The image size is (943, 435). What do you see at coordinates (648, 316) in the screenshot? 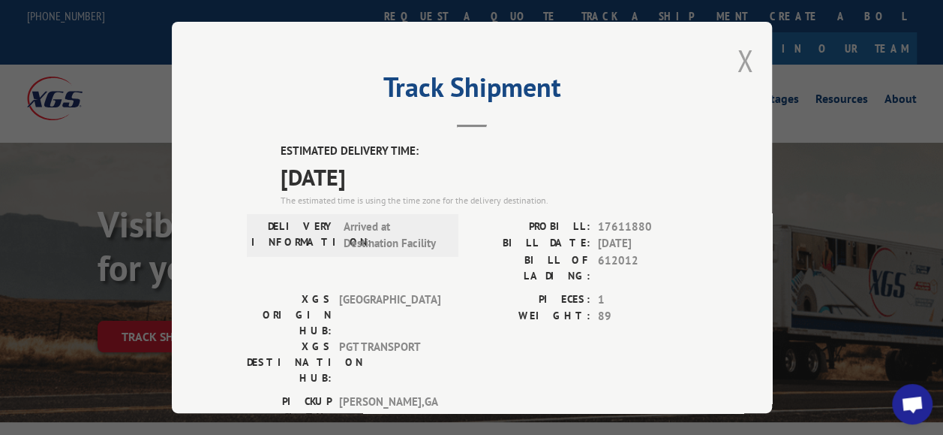
I see `span: 89` at bounding box center [648, 316].